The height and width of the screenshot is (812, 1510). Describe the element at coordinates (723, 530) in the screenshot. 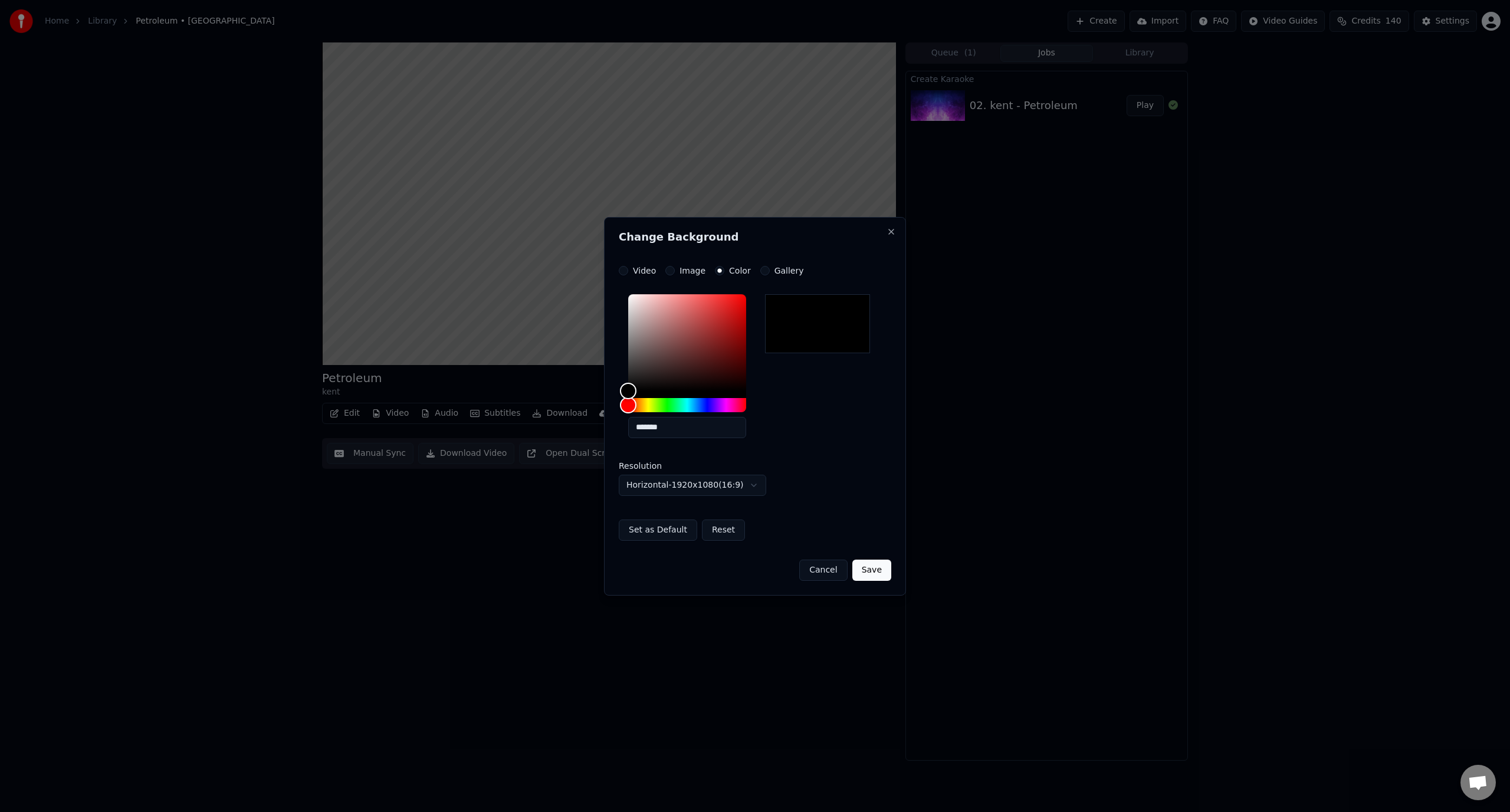

I see `button: Reset` at that location.